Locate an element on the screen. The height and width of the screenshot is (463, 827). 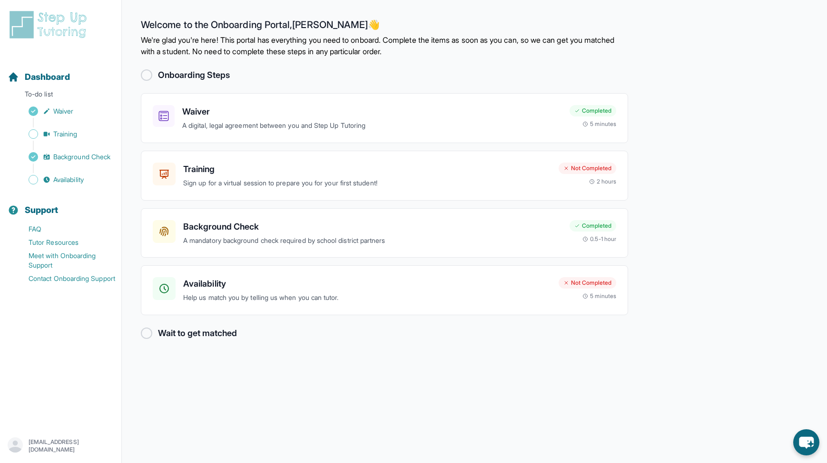
p: We're glad you're here! This portal has everything you need to onboard. Complete the items as soo... is located at coordinates (384, 46).